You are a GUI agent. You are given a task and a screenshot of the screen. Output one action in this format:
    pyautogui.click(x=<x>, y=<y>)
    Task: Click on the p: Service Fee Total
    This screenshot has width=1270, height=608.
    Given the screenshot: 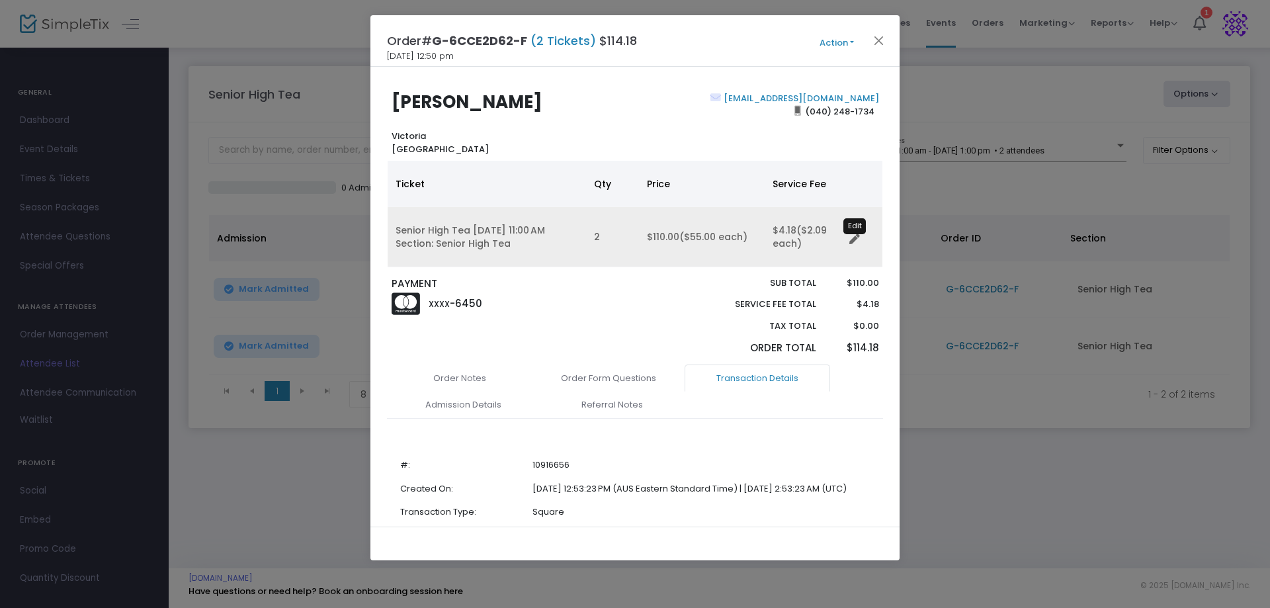 What is the action you would take?
    pyautogui.click(x=760, y=304)
    